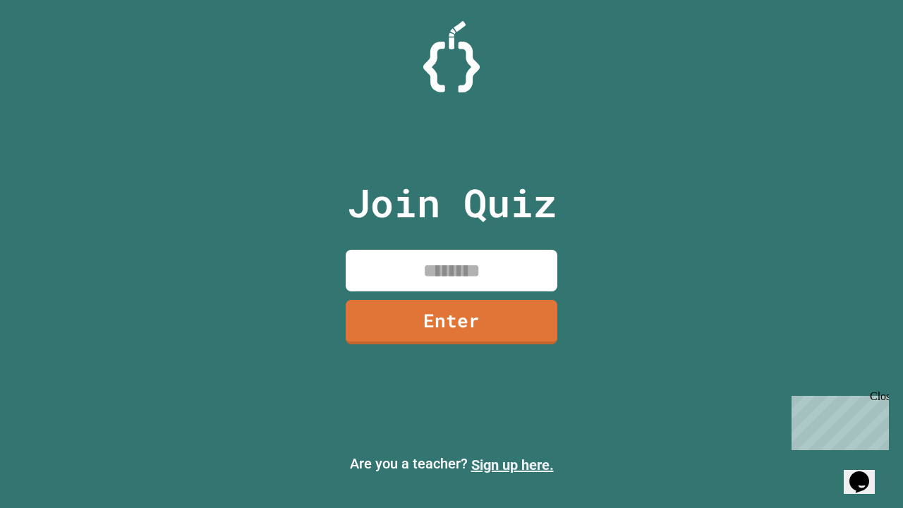 The image size is (903, 508). What do you see at coordinates (451, 464) in the screenshot?
I see `p: Are you a teacher?` at bounding box center [451, 464].